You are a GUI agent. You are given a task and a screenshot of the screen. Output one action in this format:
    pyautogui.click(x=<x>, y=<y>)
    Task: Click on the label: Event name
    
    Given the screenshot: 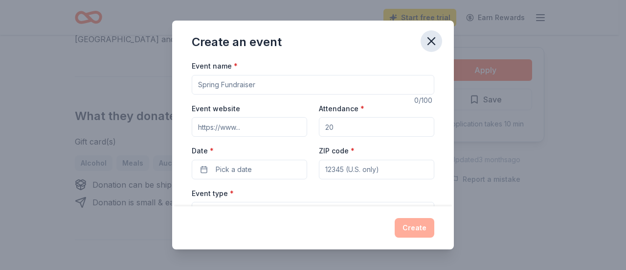 What is the action you would take?
    pyautogui.click(x=215, y=66)
    